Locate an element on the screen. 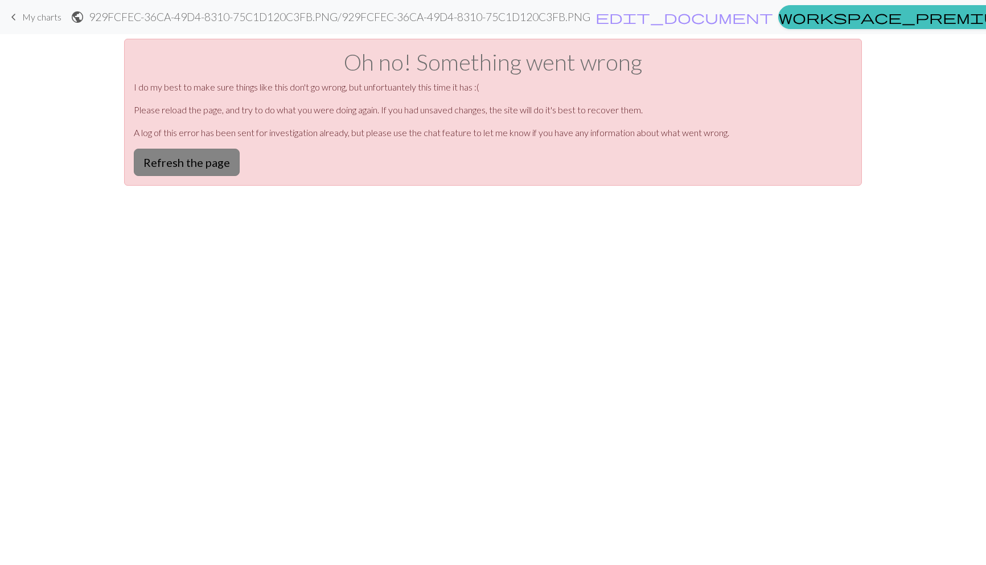 This screenshot has width=986, height=565. p: Please reload the page, and try to do what you were doing again. If you had unsaved changes, the ... is located at coordinates (493, 110).